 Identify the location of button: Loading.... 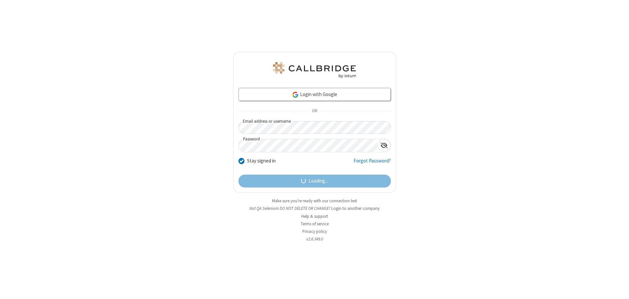
(315, 181).